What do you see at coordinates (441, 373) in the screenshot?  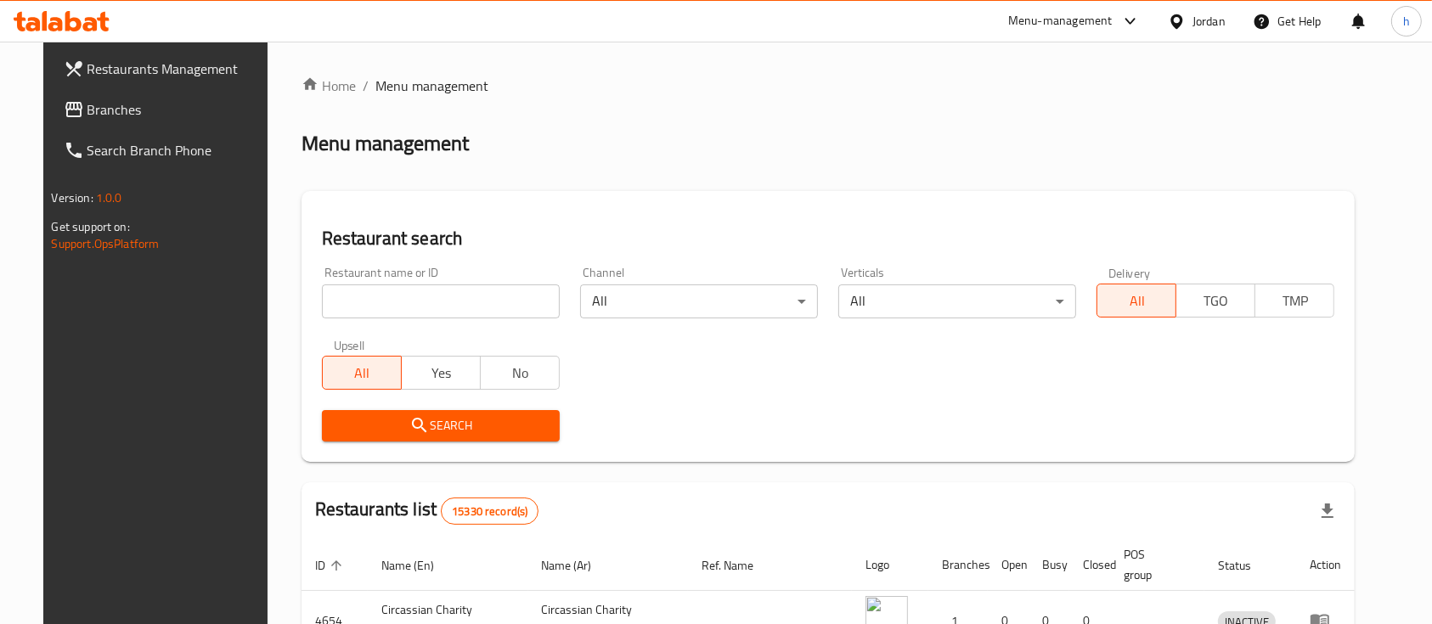 I see `span: Yes` at bounding box center [441, 373].